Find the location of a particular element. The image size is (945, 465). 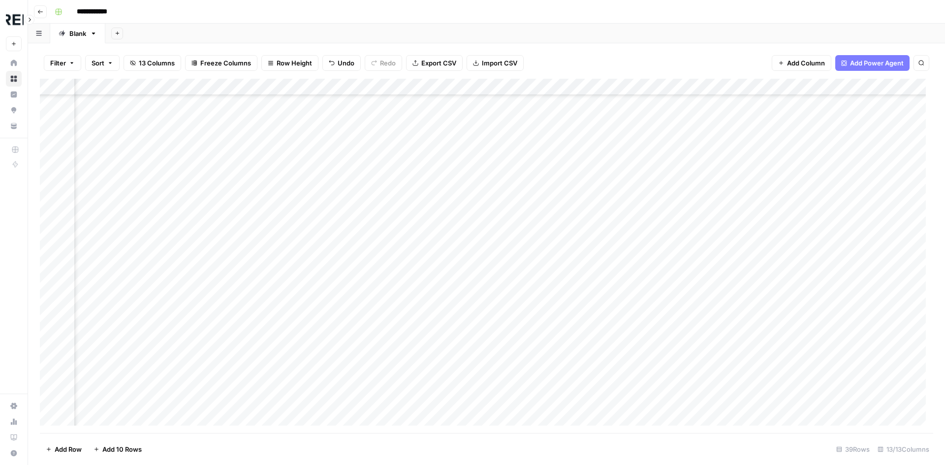

span: Filter is located at coordinates (58, 63).